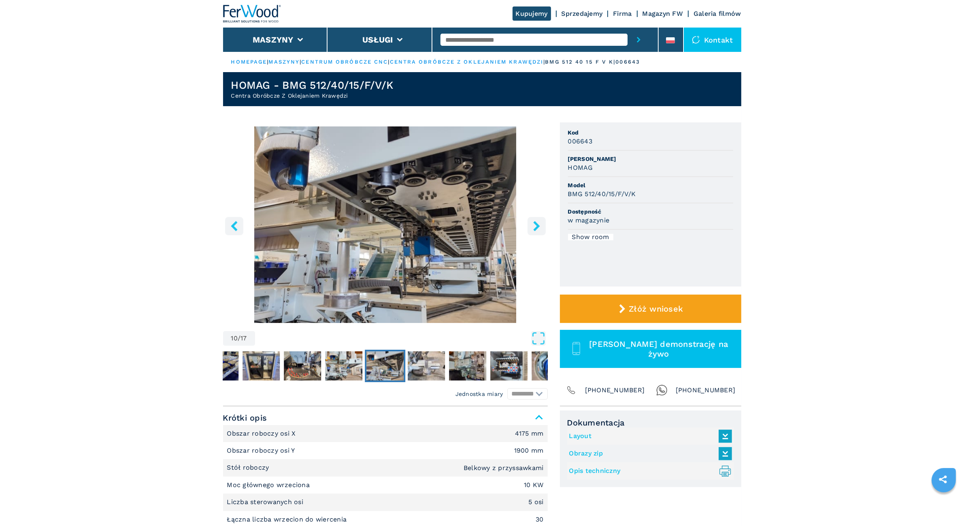  What do you see at coordinates (504, 468) in the screenshot?
I see `em: Belkowy z przyssawkami` at bounding box center [504, 468].